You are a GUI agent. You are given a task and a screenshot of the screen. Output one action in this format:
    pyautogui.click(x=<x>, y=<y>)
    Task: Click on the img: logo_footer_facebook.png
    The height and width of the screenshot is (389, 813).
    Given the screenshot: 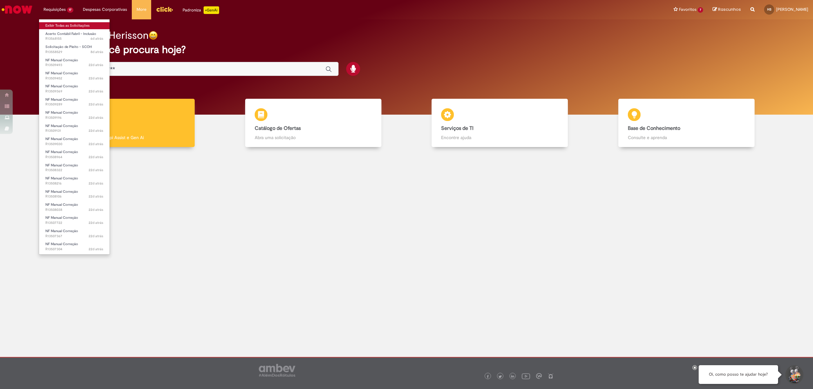 What is the action you would take?
    pyautogui.click(x=488, y=377)
    